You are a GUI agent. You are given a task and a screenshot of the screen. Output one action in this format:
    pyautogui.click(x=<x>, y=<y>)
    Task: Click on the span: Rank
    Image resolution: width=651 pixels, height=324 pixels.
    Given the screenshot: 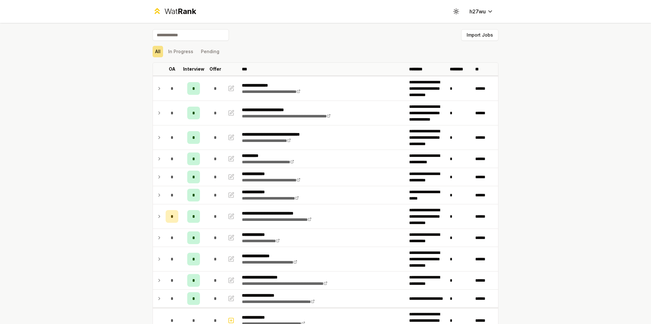 What is the action you would take?
    pyautogui.click(x=187, y=11)
    